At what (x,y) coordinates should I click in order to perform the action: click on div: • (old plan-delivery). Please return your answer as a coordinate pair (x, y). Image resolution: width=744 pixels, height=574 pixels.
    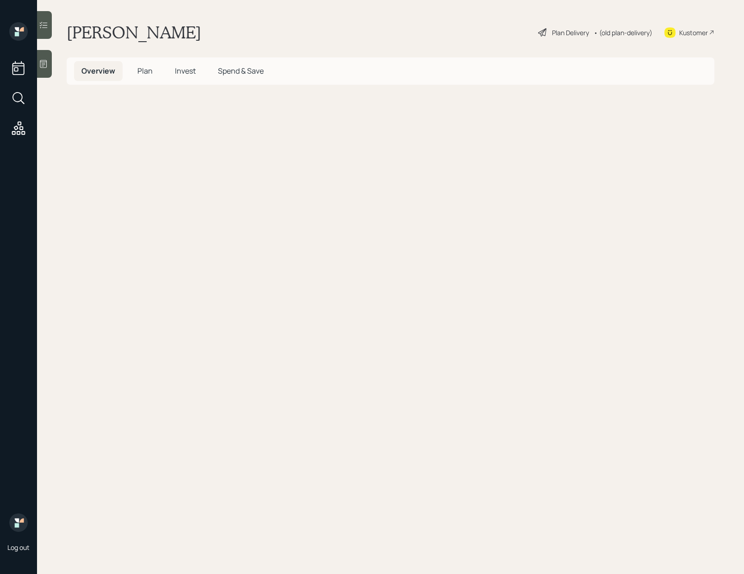
    Looking at the image, I should click on (623, 32).